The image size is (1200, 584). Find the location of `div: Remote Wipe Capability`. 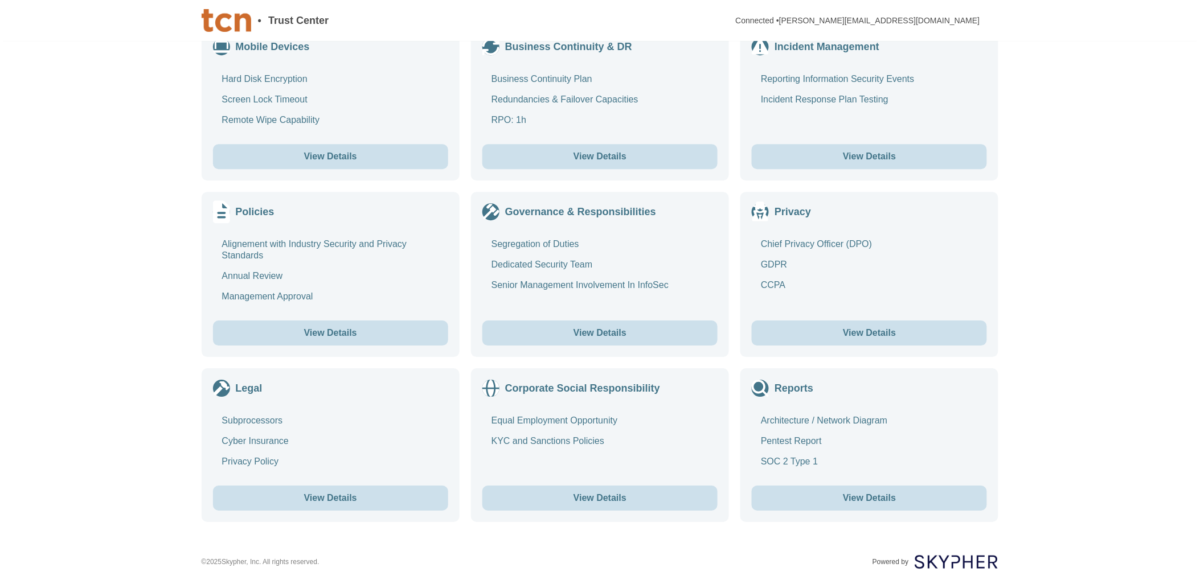

div: Remote Wipe Capability is located at coordinates (271, 120).